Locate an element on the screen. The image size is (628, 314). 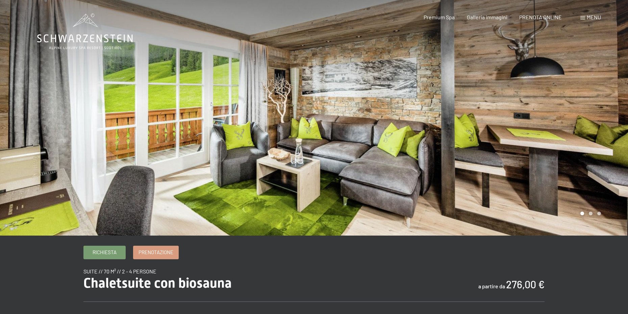
a: Richiesta is located at coordinates (104, 253).